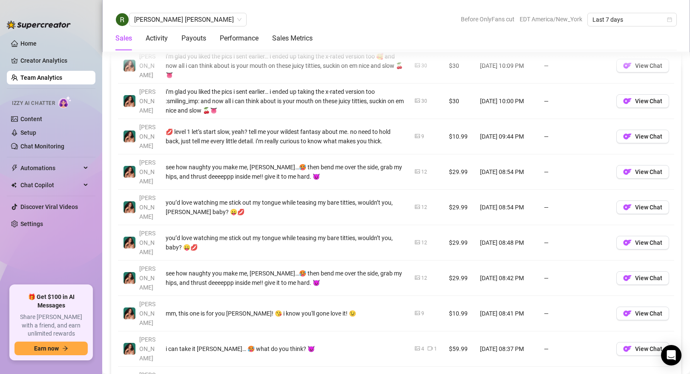  Describe the element at coordinates (671, 355) in the screenshot. I see `div: Open Intercom Messenger` at that location.